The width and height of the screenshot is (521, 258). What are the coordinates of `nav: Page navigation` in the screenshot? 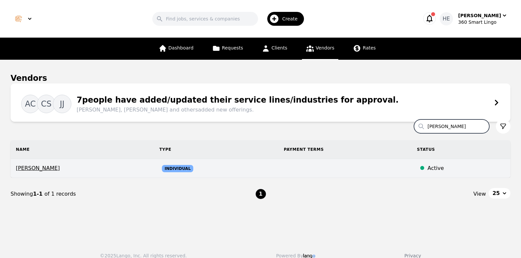 It's located at (260, 194).